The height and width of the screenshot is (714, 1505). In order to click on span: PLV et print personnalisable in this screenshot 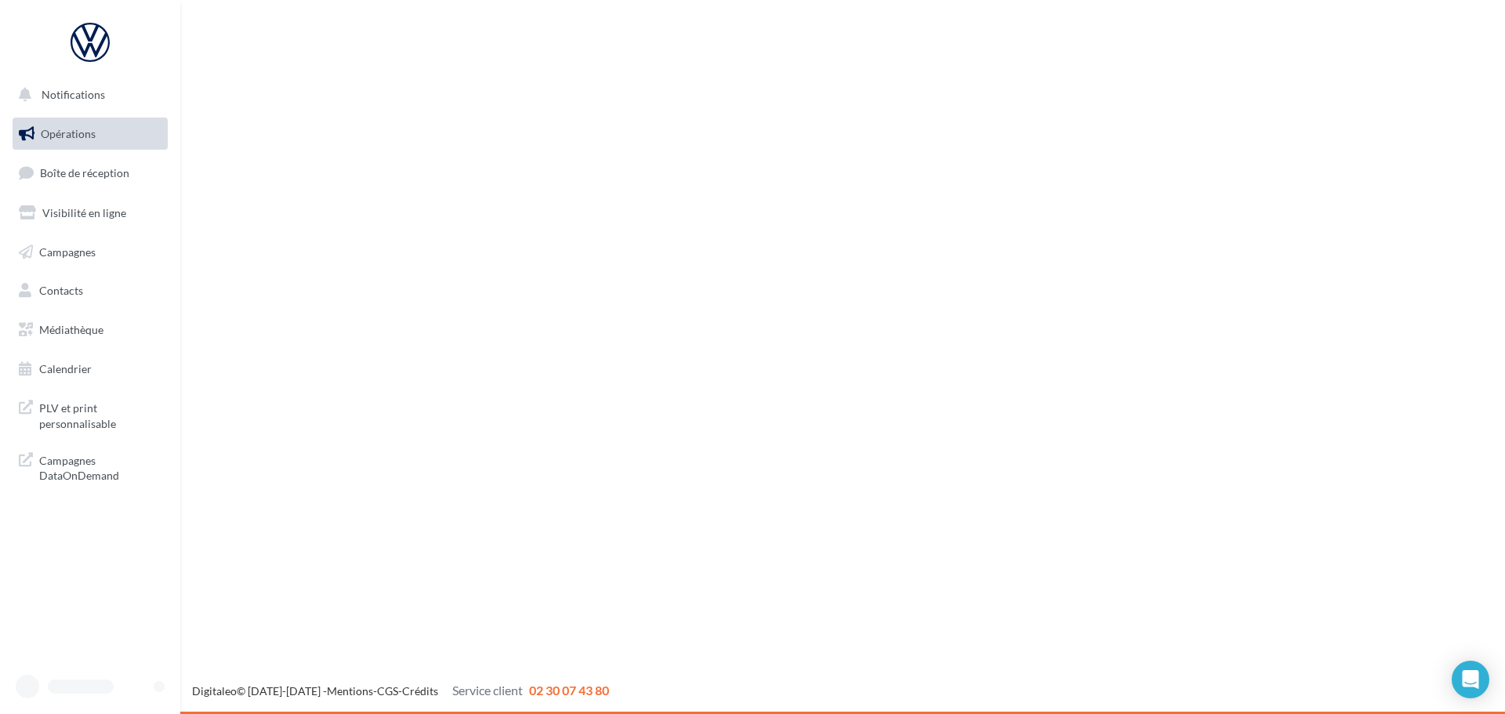, I will do `click(100, 414)`.